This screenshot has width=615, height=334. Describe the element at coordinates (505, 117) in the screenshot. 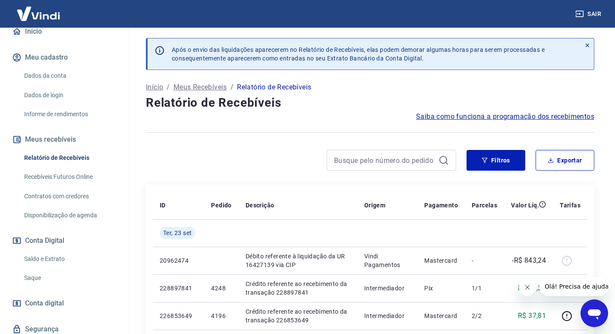

I see `span: Saiba como funciona a programação dos recebimentos` at that location.